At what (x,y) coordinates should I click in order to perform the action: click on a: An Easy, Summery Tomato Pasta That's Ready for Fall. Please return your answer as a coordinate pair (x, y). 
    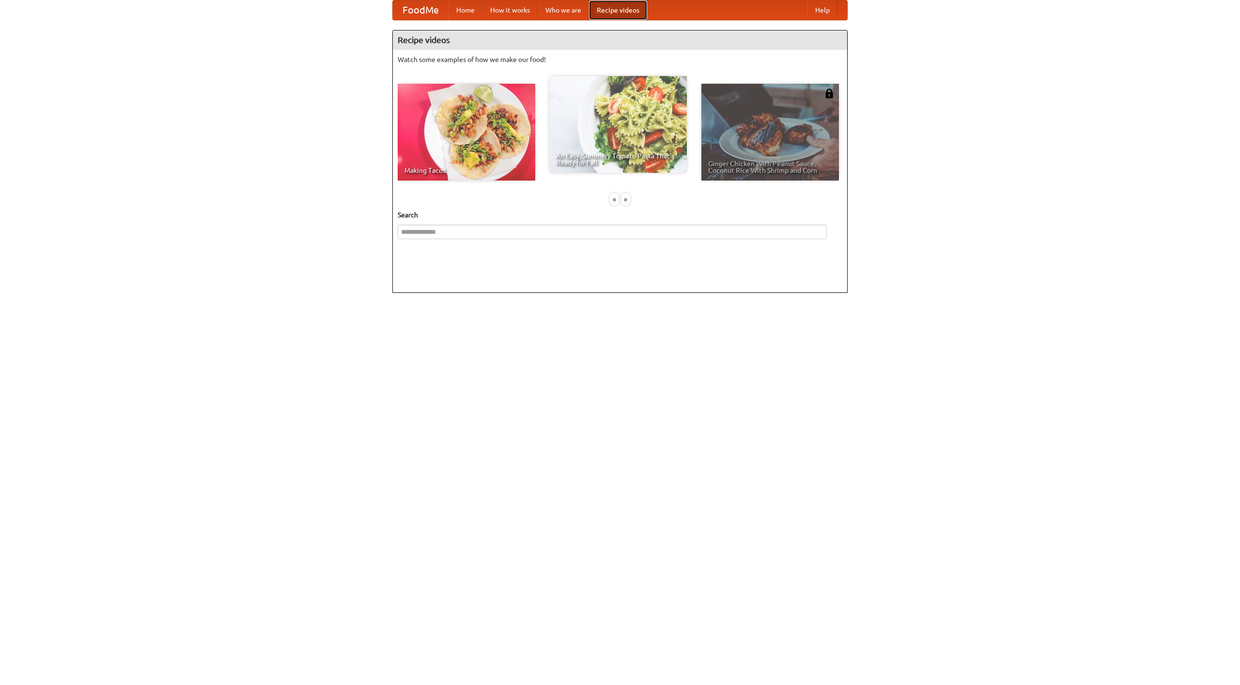
    Looking at the image, I should click on (618, 124).